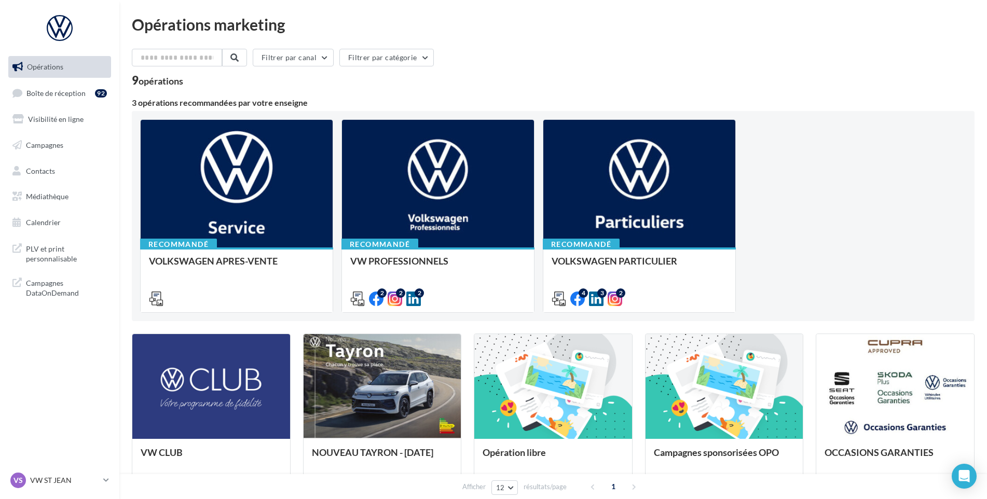 The width and height of the screenshot is (987, 499). I want to click on span: 12, so click(500, 488).